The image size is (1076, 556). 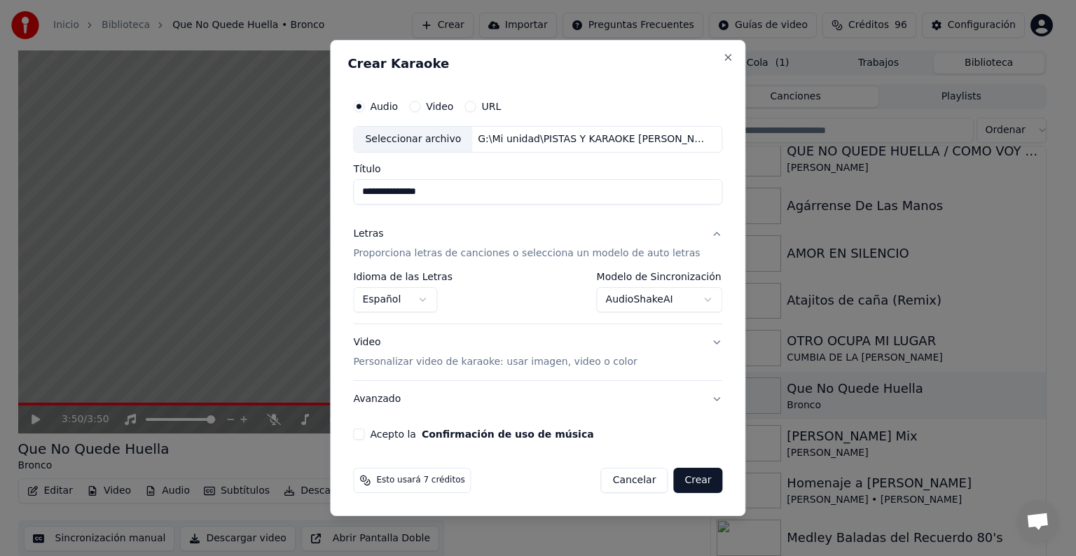 What do you see at coordinates (368, 234) in the screenshot?
I see `div: Letras` at bounding box center [368, 234].